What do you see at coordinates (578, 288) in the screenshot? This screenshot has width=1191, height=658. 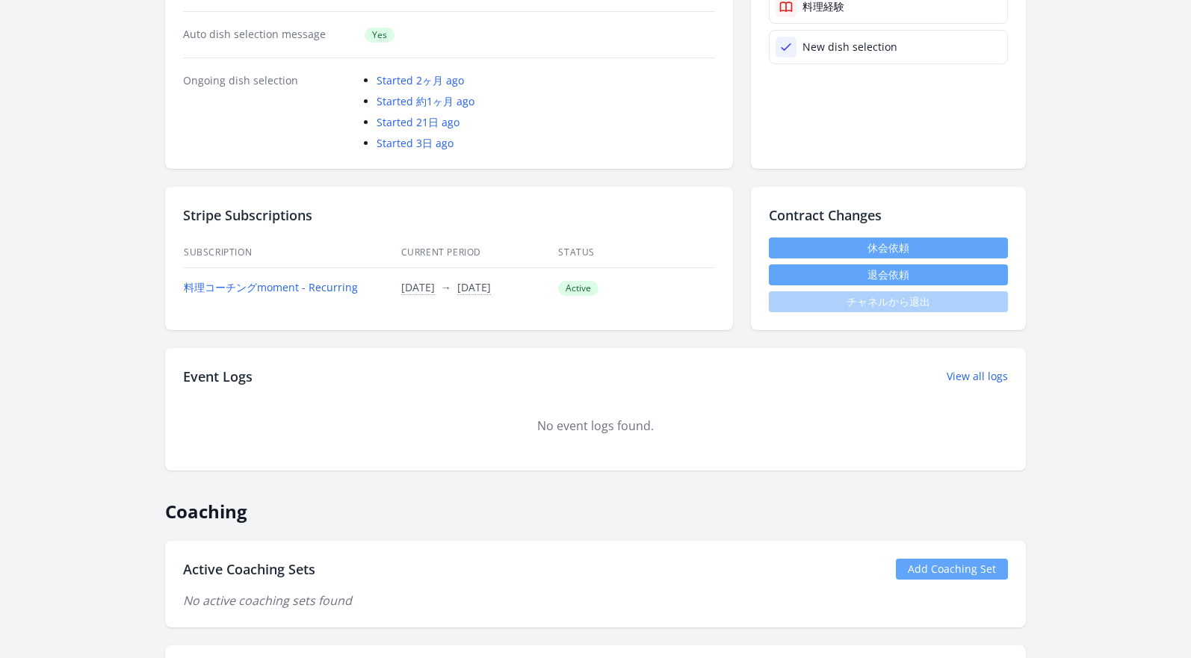 I see `span: Active` at bounding box center [578, 288].